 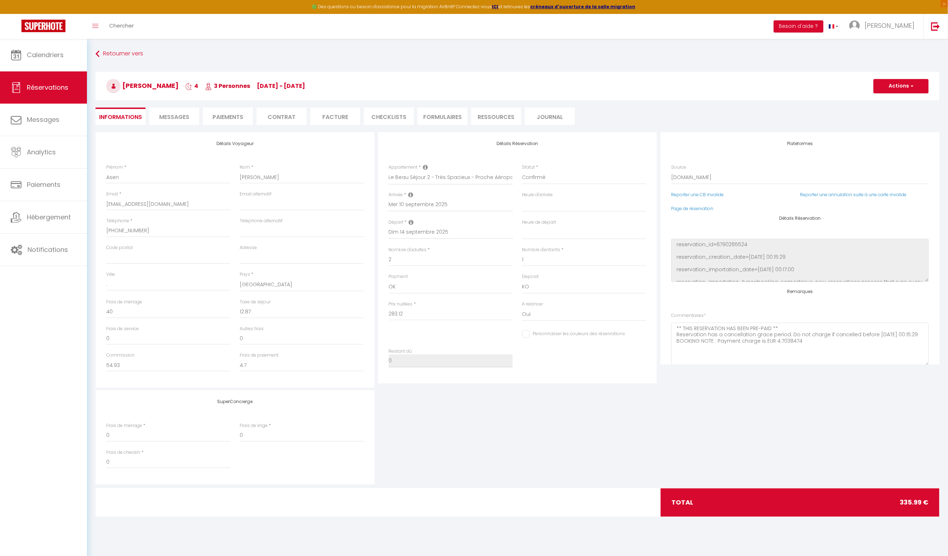 I want to click on label: Heure d'arrivée, so click(x=537, y=195).